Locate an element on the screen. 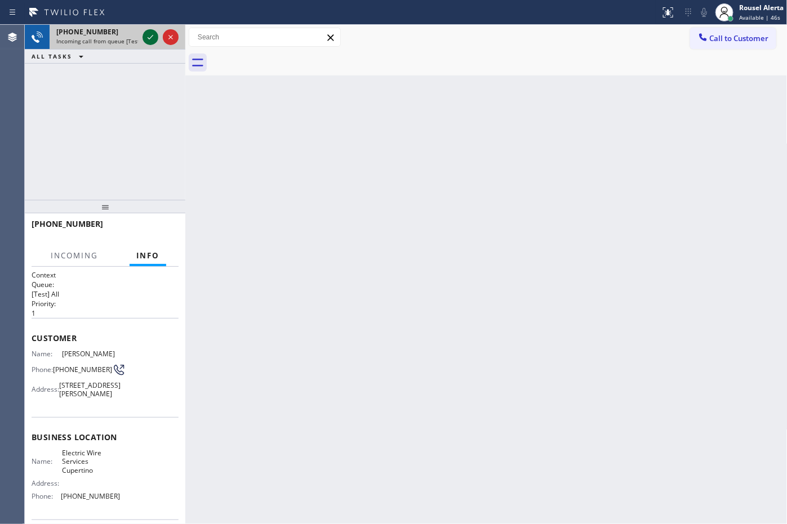  h1: Context is located at coordinates (105, 275).